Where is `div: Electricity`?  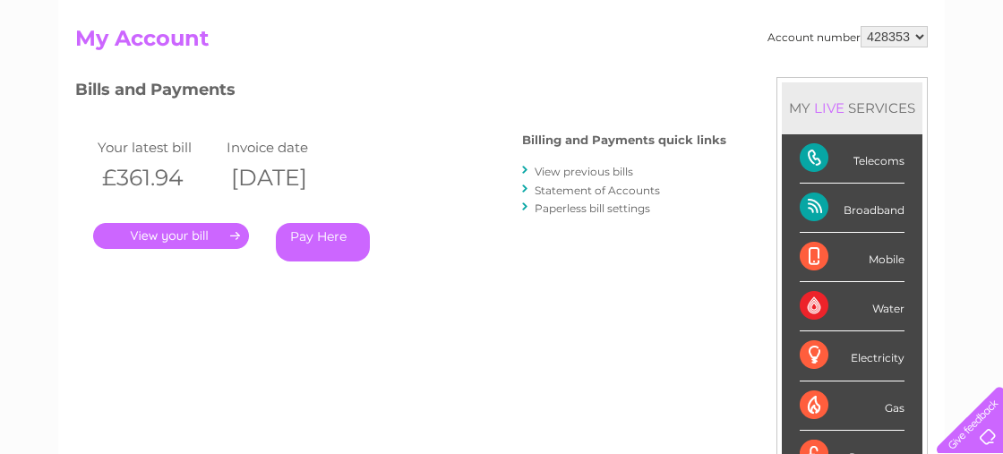 div: Electricity is located at coordinates (852, 355).